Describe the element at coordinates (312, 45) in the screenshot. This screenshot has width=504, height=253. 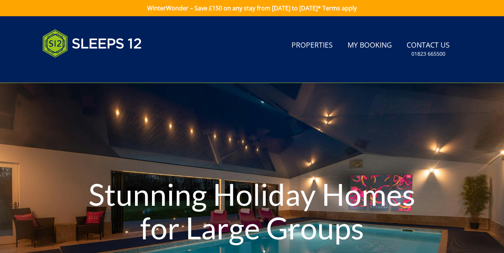
I see `a: Properties` at that location.